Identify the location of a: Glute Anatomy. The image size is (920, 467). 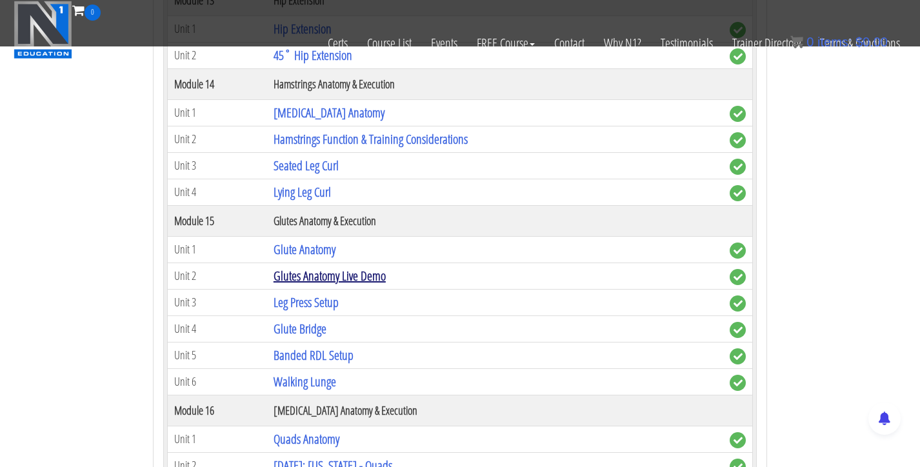
(305, 249).